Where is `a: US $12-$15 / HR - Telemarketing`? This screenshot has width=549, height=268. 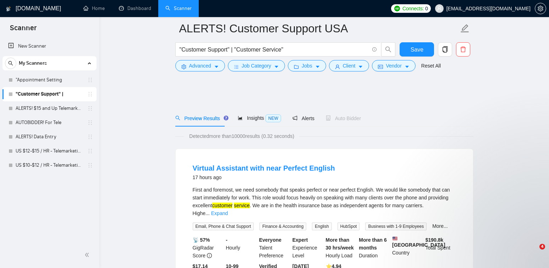 a: US $12-$15 / HR - Telemarketing is located at coordinates (49, 151).